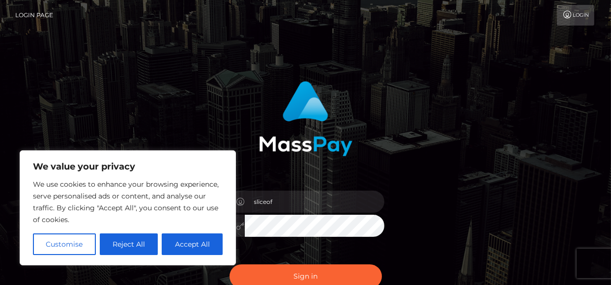 This screenshot has height=285, width=611. Describe the element at coordinates (192, 244) in the screenshot. I see `button: Accept All` at that location.